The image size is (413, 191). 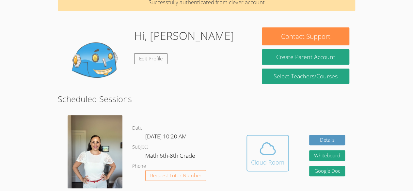 What do you see at coordinates (268, 162) in the screenshot?
I see `div: Cloud Room` at bounding box center [268, 162].